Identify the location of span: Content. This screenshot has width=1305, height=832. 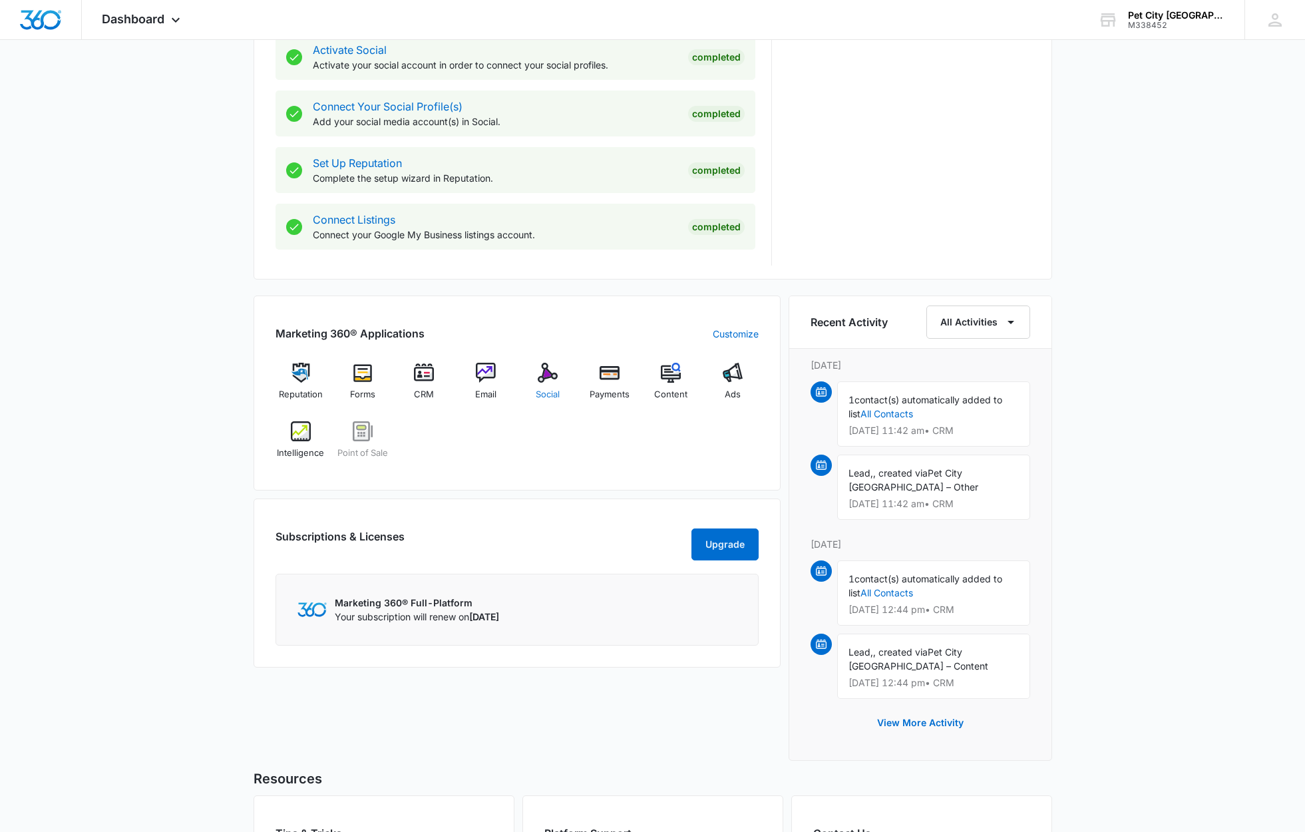
(671, 394).